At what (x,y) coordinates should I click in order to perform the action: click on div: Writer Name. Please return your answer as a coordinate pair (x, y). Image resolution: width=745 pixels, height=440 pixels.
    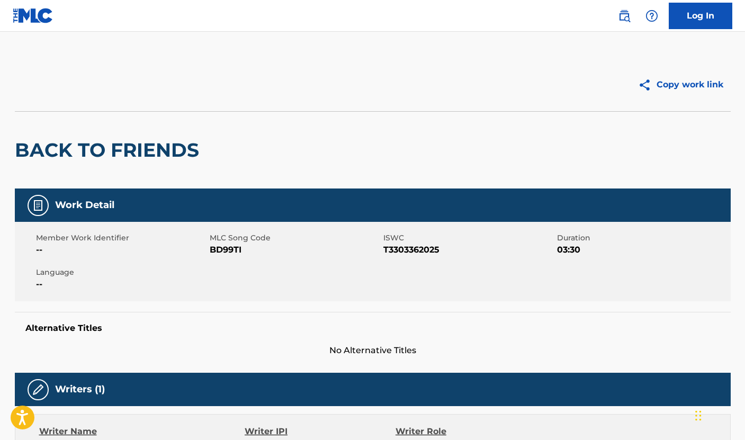
    Looking at the image, I should click on (142, 432).